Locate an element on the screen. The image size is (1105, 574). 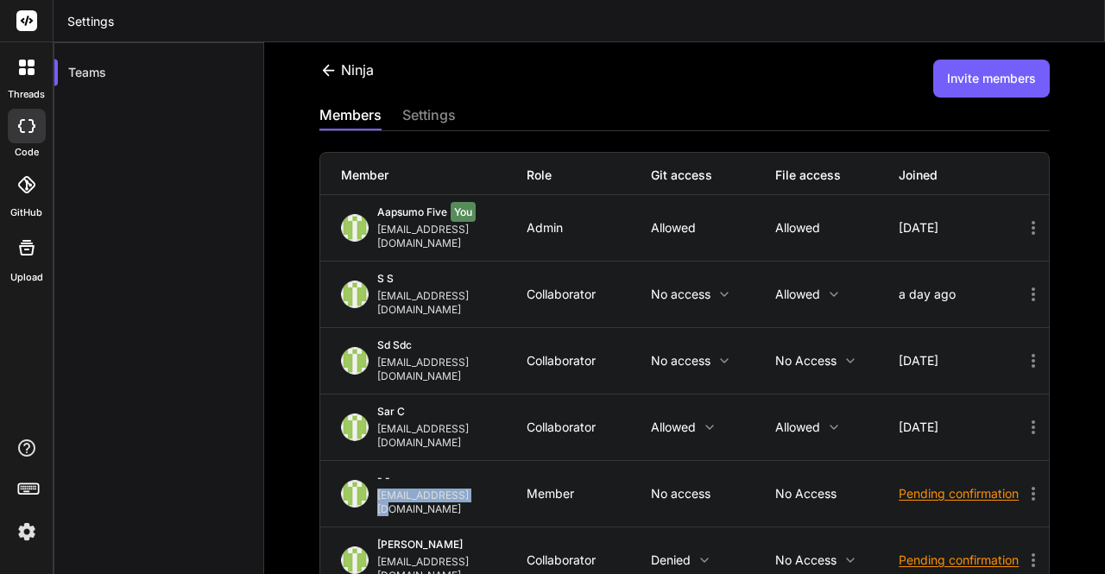
div: settings is located at coordinates (429, 117).